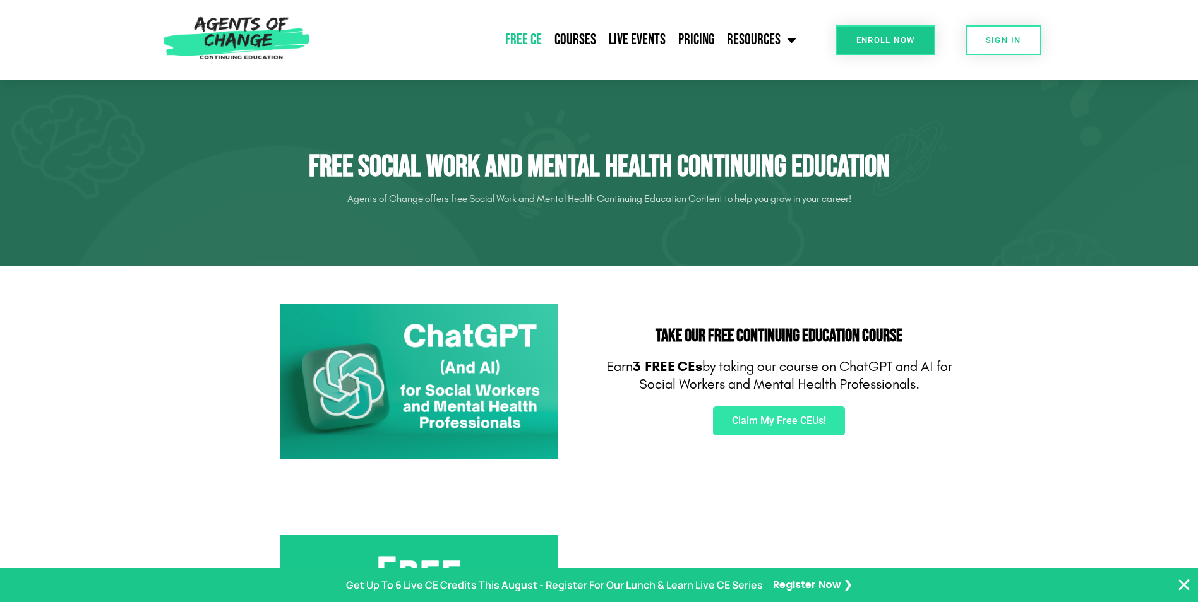 Image resolution: width=1198 pixels, height=602 pixels. I want to click on span: Enroll Now, so click(885, 40).